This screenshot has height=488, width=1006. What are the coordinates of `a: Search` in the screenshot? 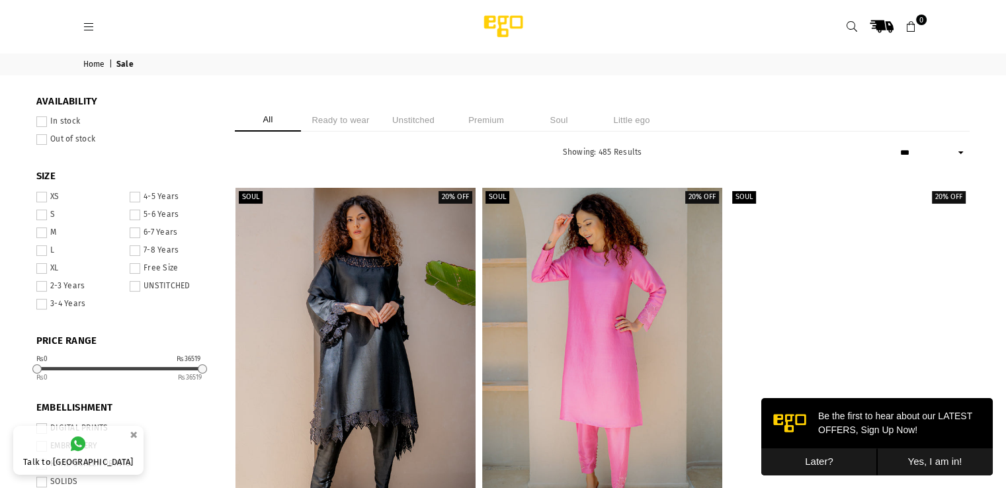 It's located at (852, 26).